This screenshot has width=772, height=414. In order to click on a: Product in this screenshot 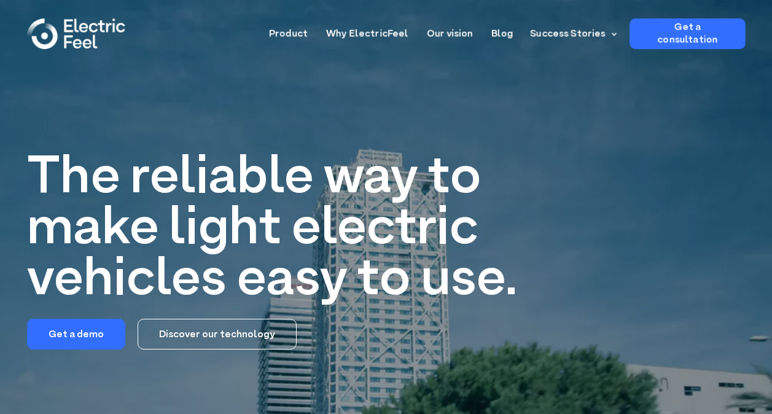, I will do `click(288, 29)`.